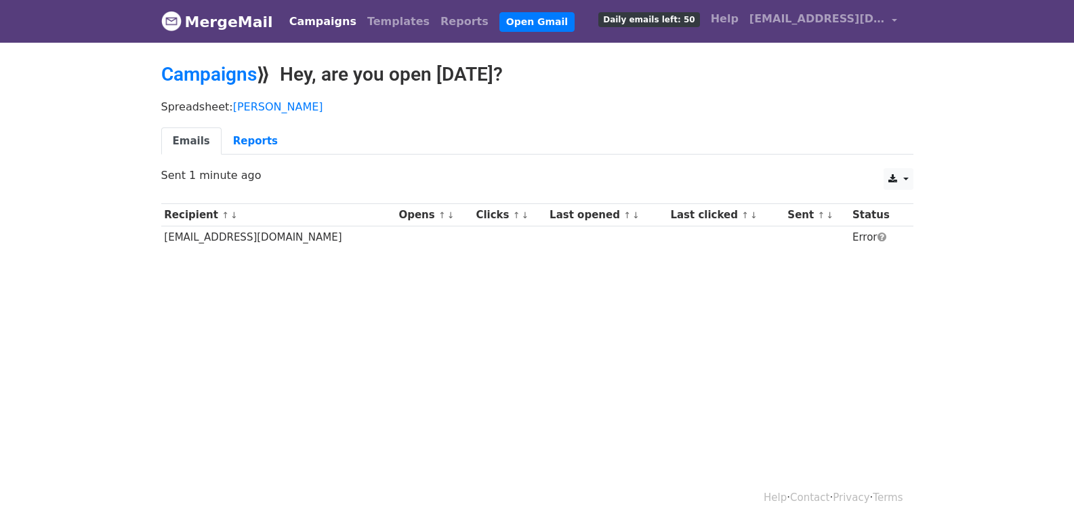  What do you see at coordinates (606, 215) in the screenshot?
I see `th: Last opened` at bounding box center [606, 215].